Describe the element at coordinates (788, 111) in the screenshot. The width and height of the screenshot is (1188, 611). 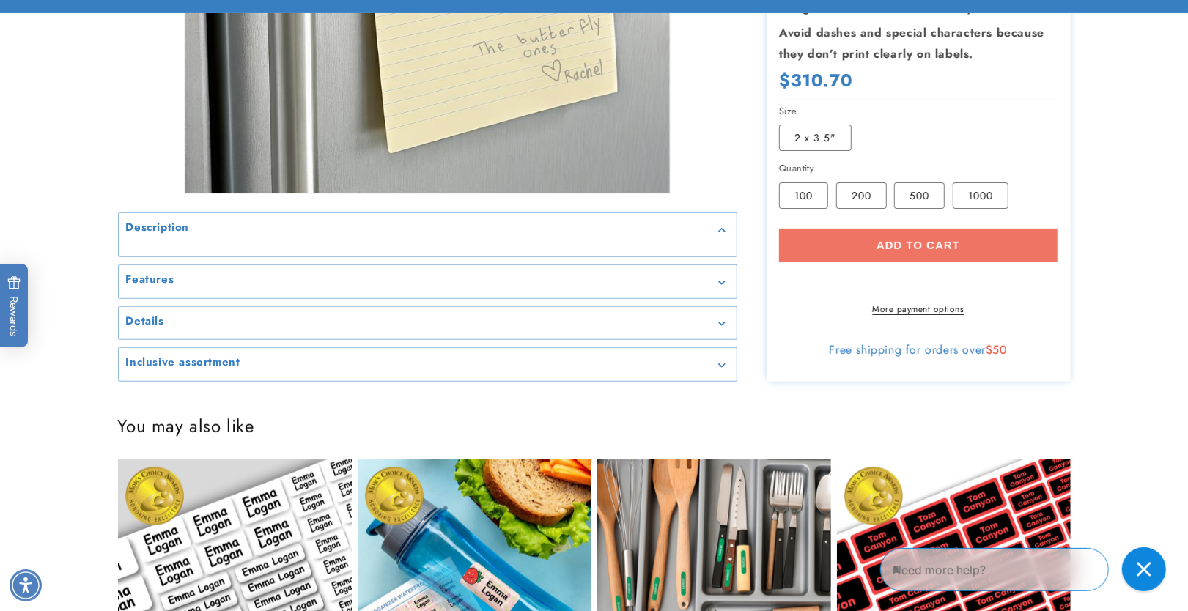
I see `legend: Size` at that location.